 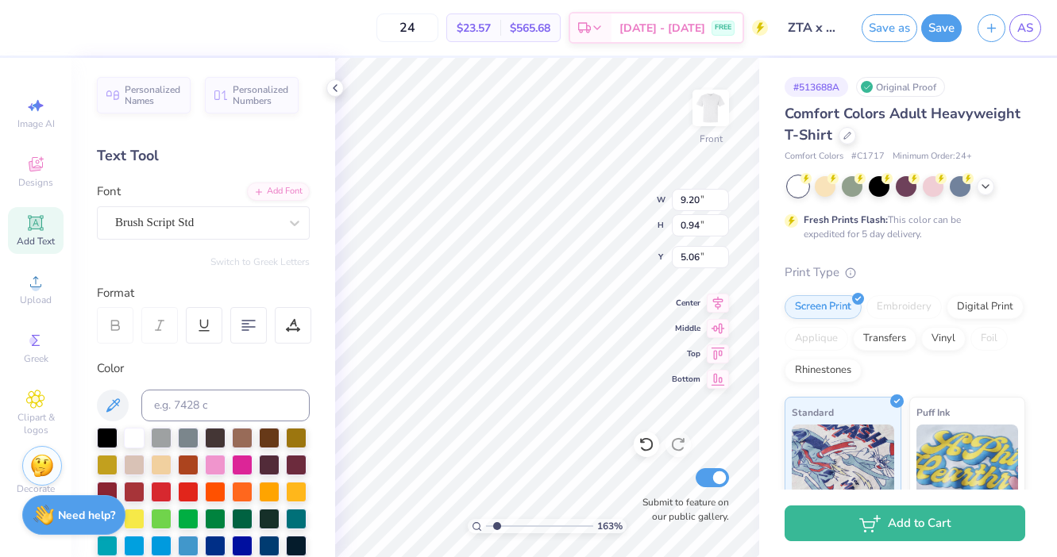 I want to click on span: Comfort Colors, so click(x=814, y=156).